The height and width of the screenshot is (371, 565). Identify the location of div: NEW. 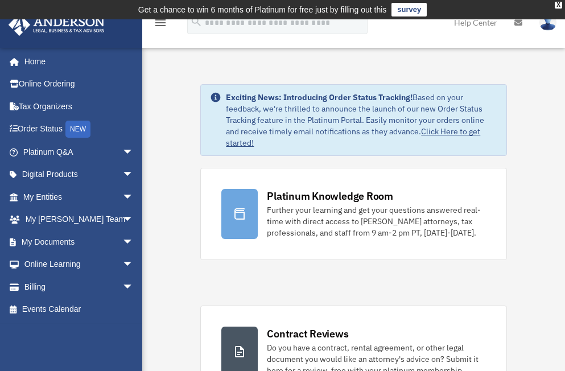
(78, 129).